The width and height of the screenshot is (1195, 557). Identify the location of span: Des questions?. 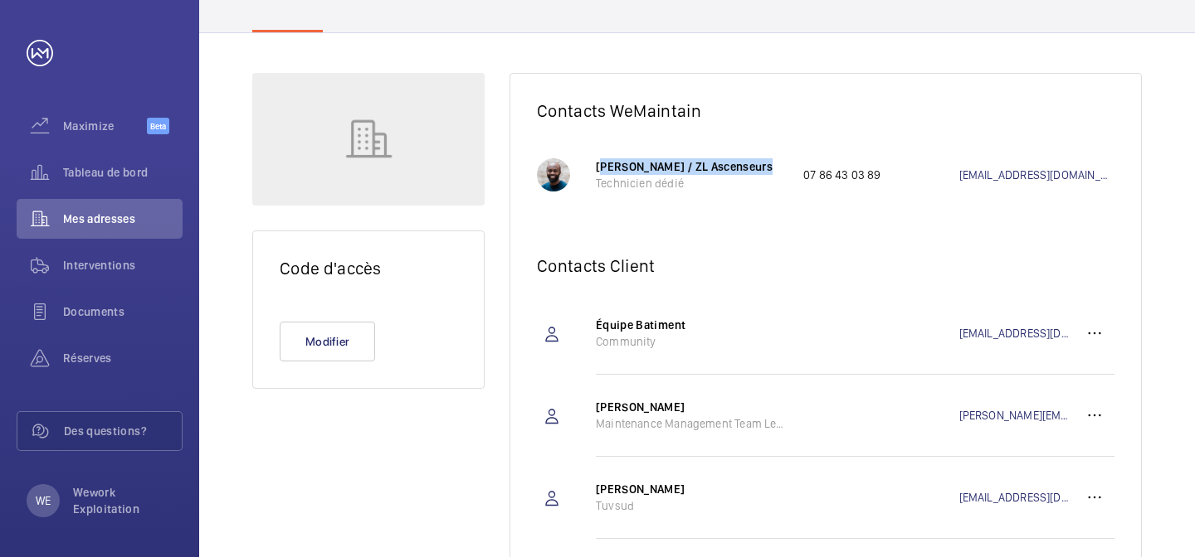
(123, 431).